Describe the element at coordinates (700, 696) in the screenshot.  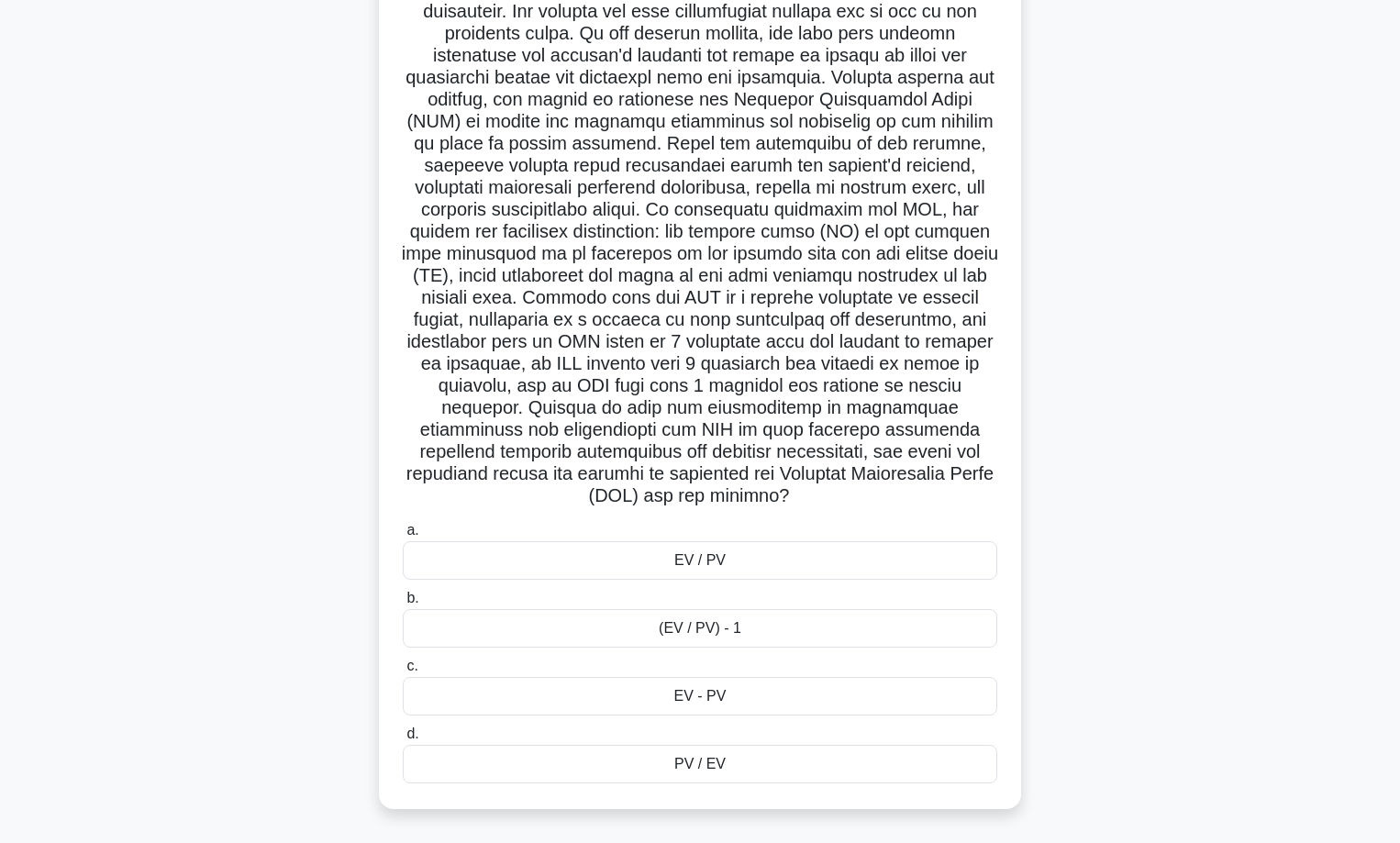
I see `div: EV - PV` at that location.